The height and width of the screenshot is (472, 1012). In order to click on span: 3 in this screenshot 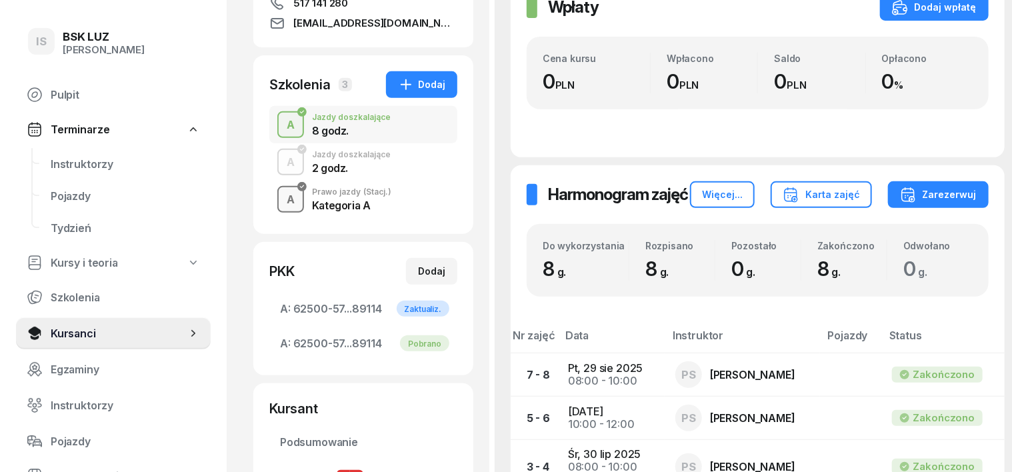, I will do `click(345, 85)`.